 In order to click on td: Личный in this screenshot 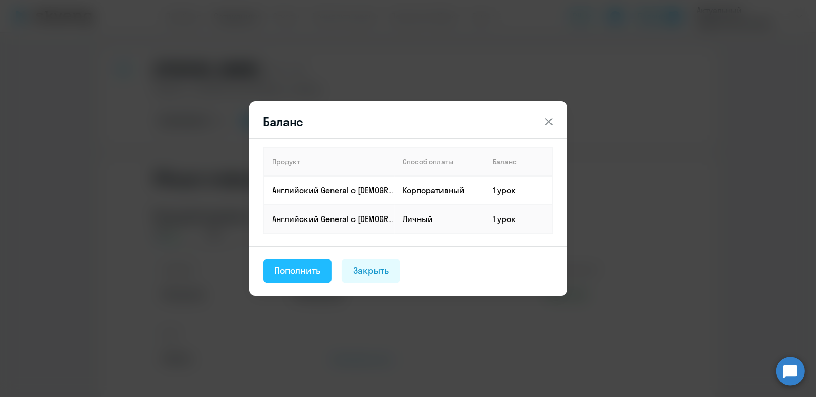, I will do `click(439, 219)`.